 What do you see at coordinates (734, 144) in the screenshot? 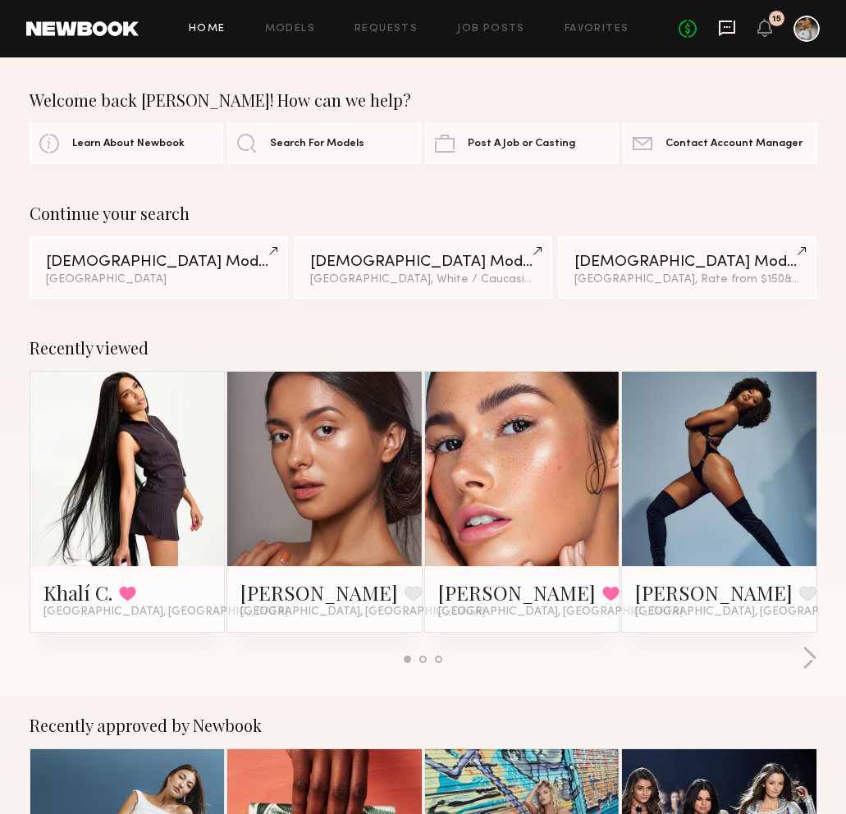
I see `span: Contact Account Manager` at bounding box center [734, 144].